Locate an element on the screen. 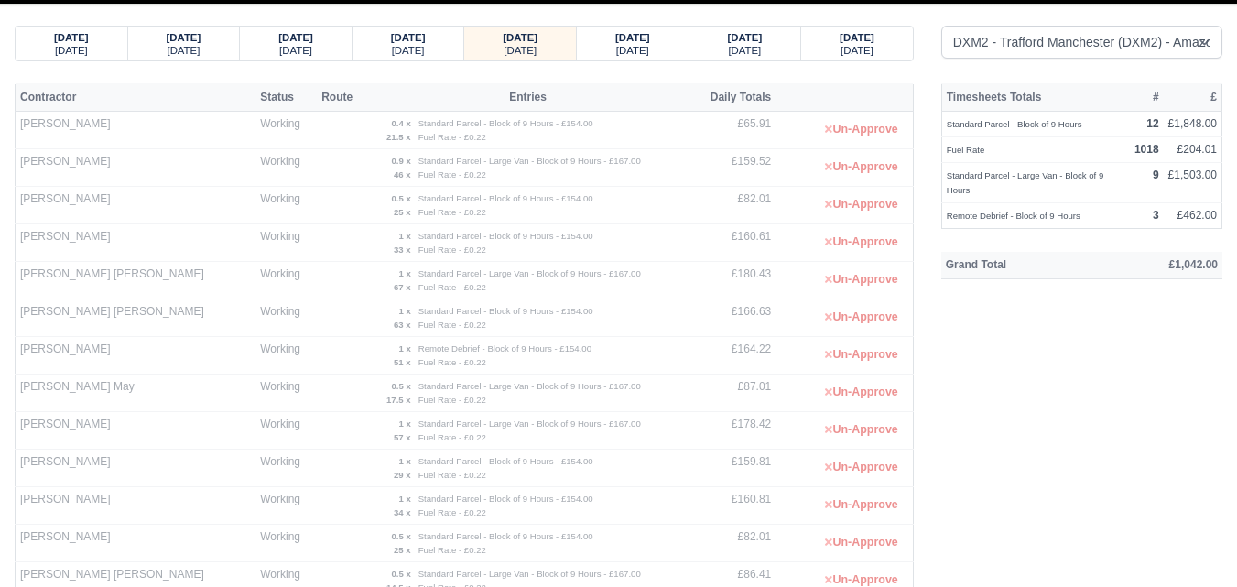 The image size is (1237, 587). small: Remote Debrief - Block of 9 Hours is located at coordinates (1014, 215).